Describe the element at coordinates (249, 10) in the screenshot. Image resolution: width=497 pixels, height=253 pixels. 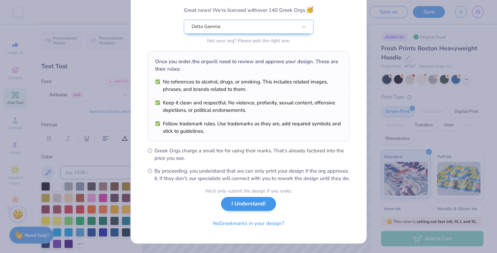
I see `div: Great news! We’re licensed with over 140 Greek Orgs.` at that location.